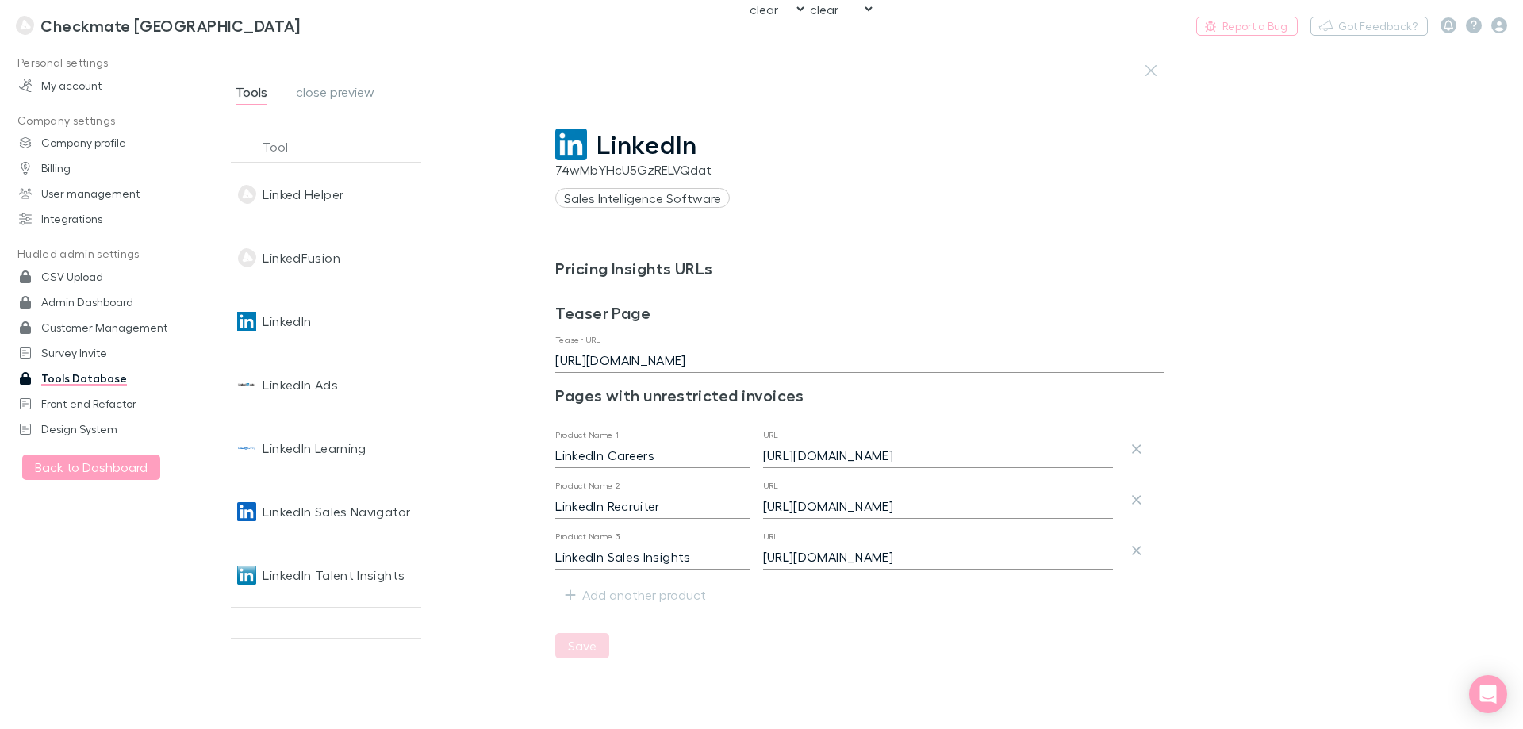  I want to click on a: My account, so click(109, 86).